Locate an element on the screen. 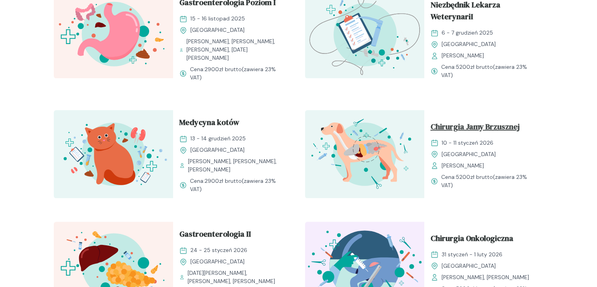  span: Chirurgia Onkologiczna is located at coordinates (472, 239).